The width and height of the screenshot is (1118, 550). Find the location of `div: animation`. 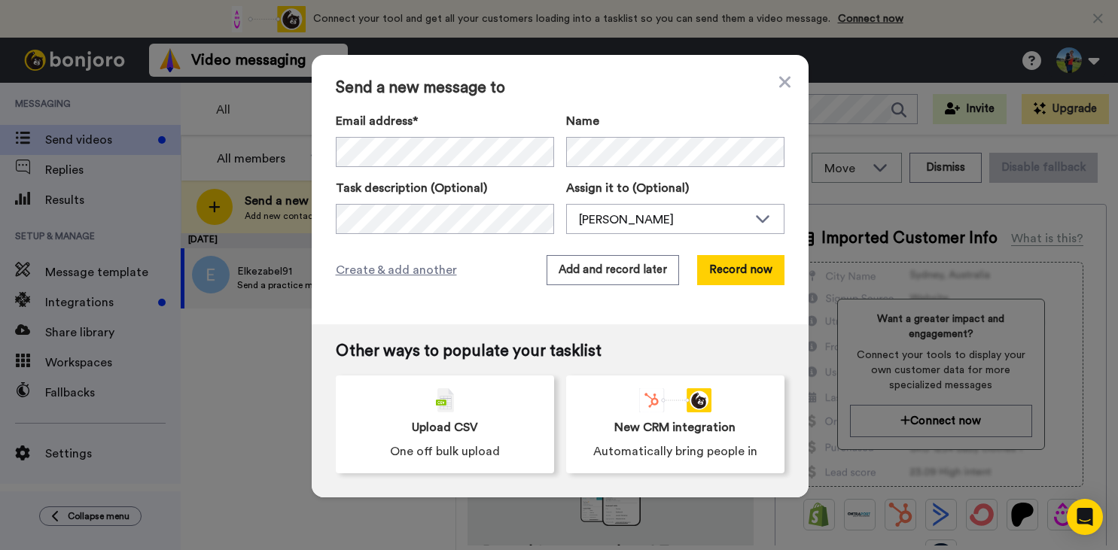

div: animation is located at coordinates (675, 401).